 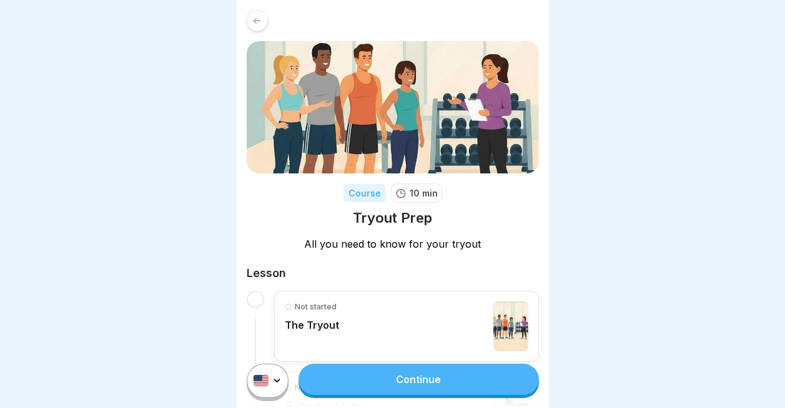 What do you see at coordinates (406, 326) in the screenshot?
I see `a: Not startedThe Tryout` at bounding box center [406, 326].